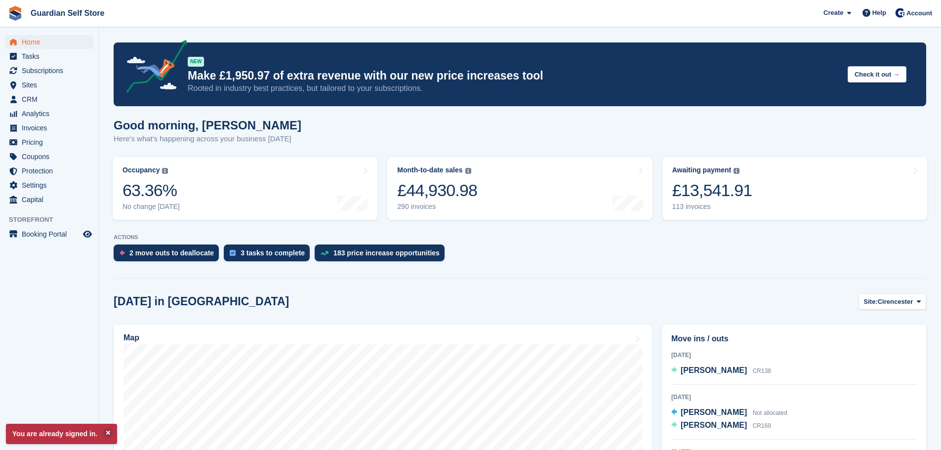 Image resolution: width=941 pixels, height=450 pixels. What do you see at coordinates (151, 190) in the screenshot?
I see `div: 63.36%` at bounding box center [151, 190].